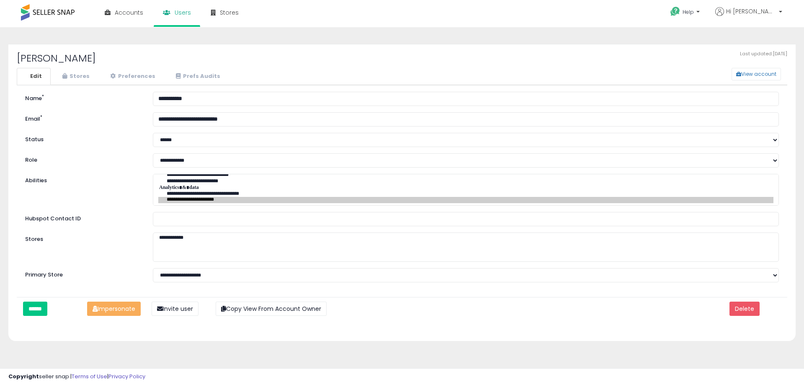  I want to click on a: Prefs Audits, so click(197, 76).